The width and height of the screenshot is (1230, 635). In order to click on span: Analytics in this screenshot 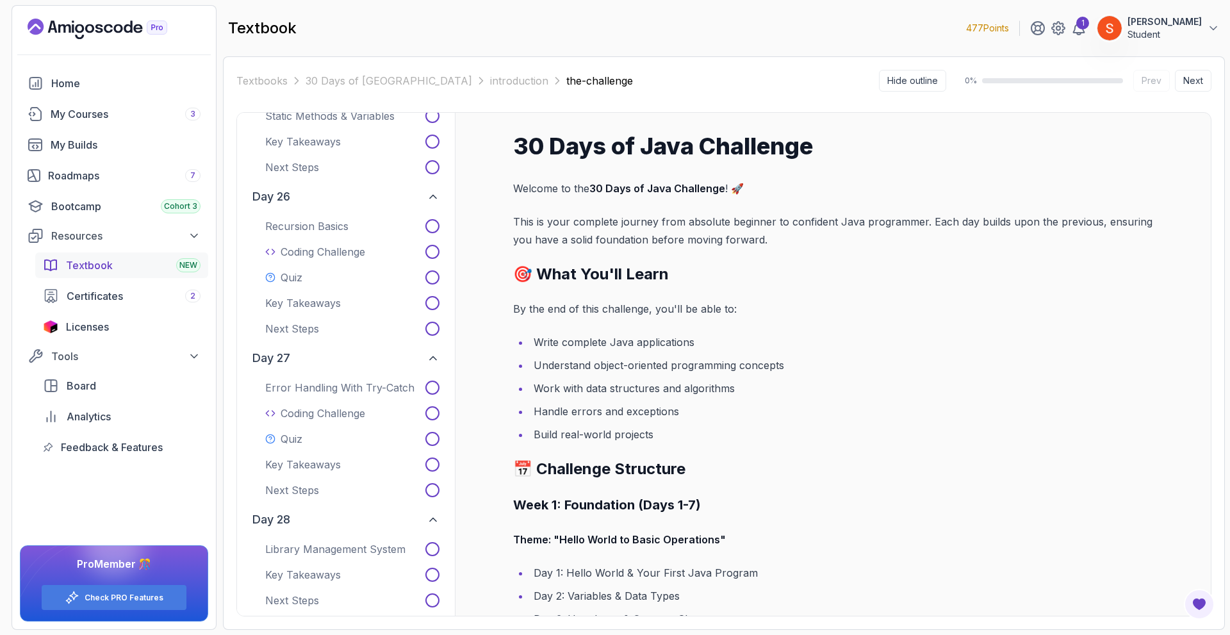, I will do `click(88, 416)`.